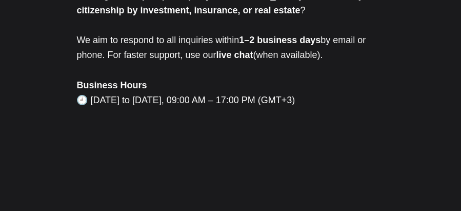 This screenshot has height=211, width=461. Describe the element at coordinates (231, 48) in the screenshot. I see `p: We aim to respond to all inquiries within by email or phone. For faster support, use our (when av...` at that location.